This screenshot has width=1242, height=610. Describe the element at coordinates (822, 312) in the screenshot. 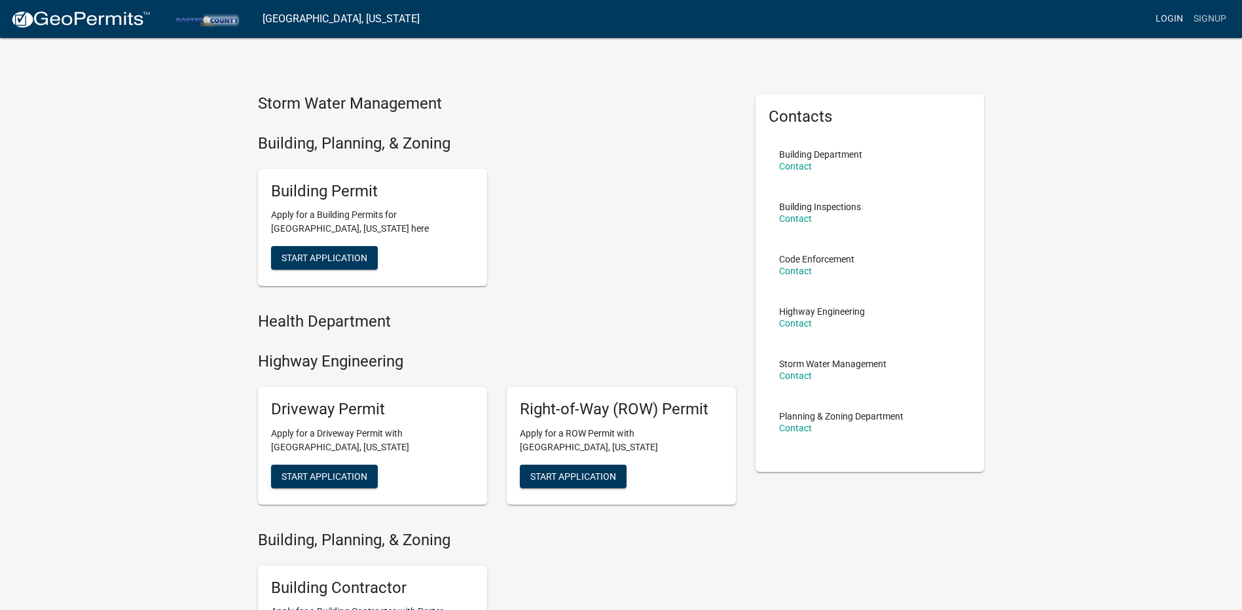

I see `p: Highway Engineering` at that location.